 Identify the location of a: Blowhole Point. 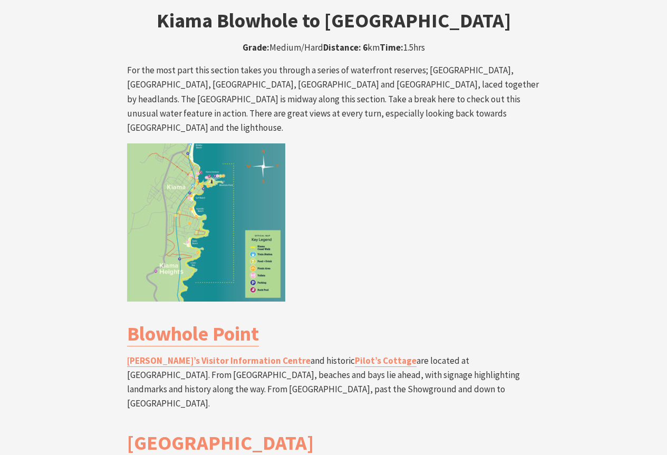
(193, 334).